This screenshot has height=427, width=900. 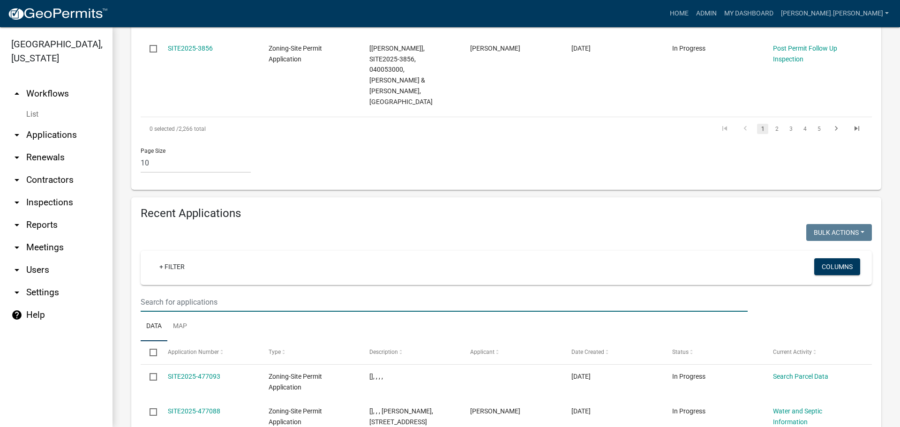 What do you see at coordinates (800, 376) in the screenshot?
I see `a: Search Parcel Data` at bounding box center [800, 376].